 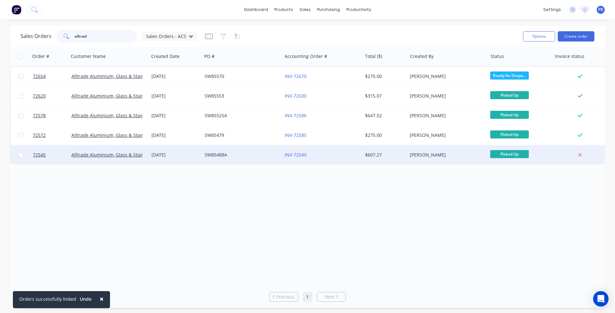 What do you see at coordinates (102, 299) in the screenshot?
I see `button: Close` at bounding box center [102, 299].